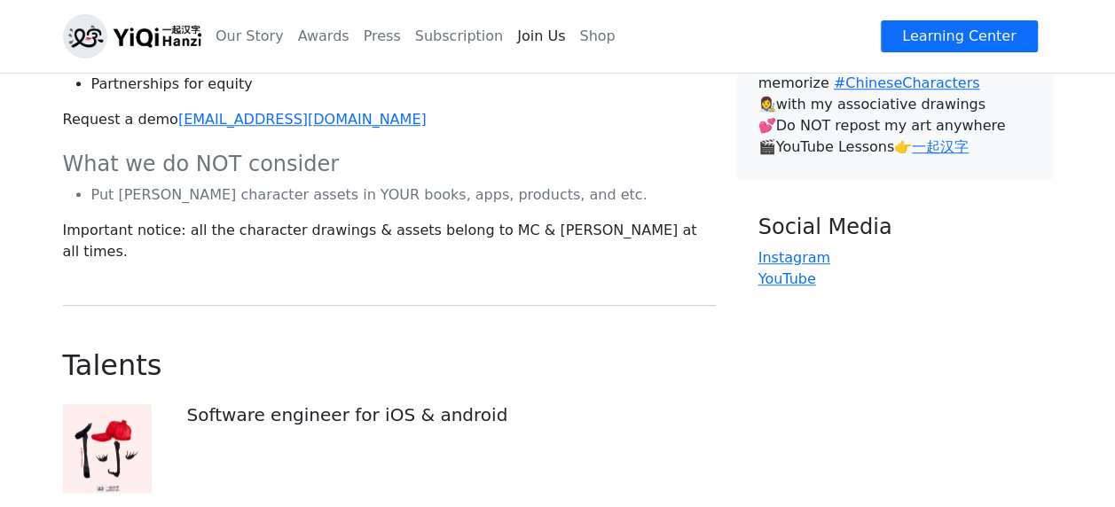 Image resolution: width=1115 pixels, height=507 pixels. Describe the element at coordinates (541, 36) in the screenshot. I see `a: Join Us` at that location.